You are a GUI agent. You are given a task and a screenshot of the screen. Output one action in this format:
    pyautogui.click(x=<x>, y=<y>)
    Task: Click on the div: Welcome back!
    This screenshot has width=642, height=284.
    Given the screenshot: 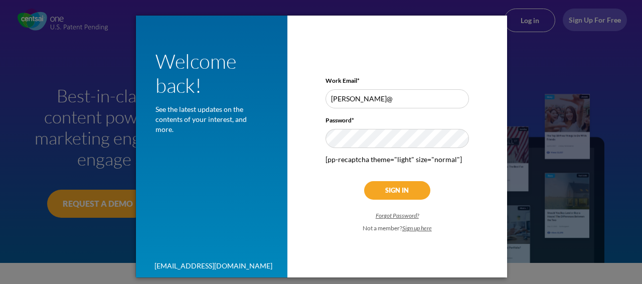 What is the action you would take?
    pyautogui.click(x=209, y=73)
    